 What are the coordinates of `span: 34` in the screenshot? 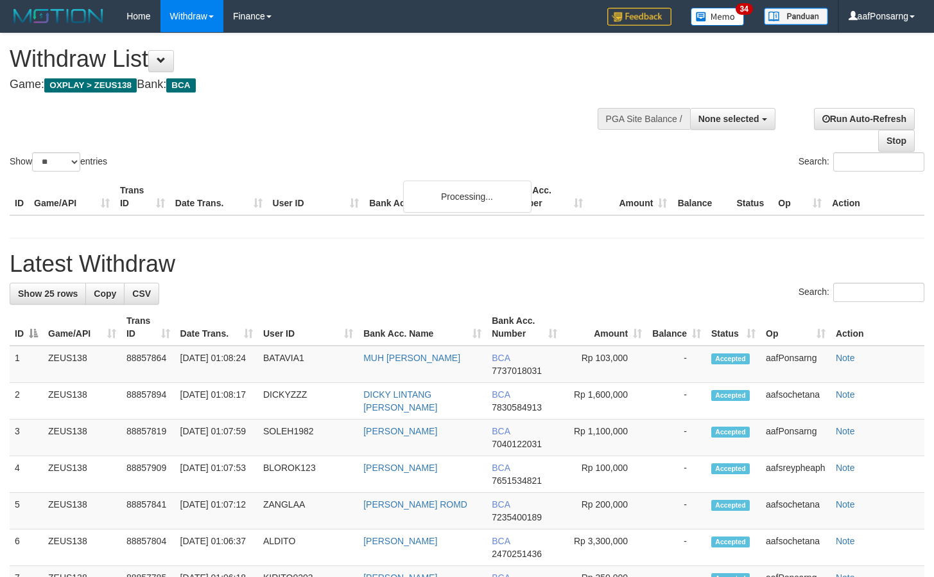 It's located at (744, 9).